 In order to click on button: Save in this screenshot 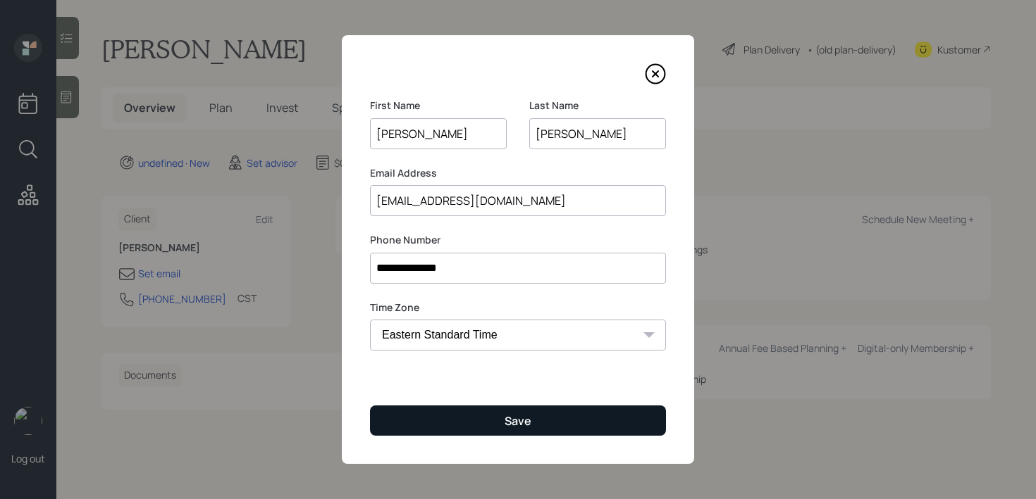, I will do `click(518, 421)`.